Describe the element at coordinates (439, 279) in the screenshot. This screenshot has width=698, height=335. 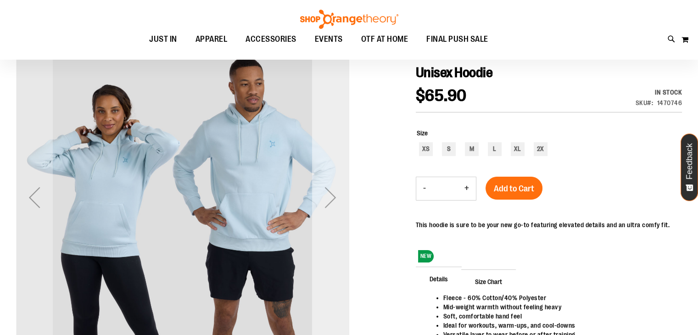
I see `span: Details` at that location.